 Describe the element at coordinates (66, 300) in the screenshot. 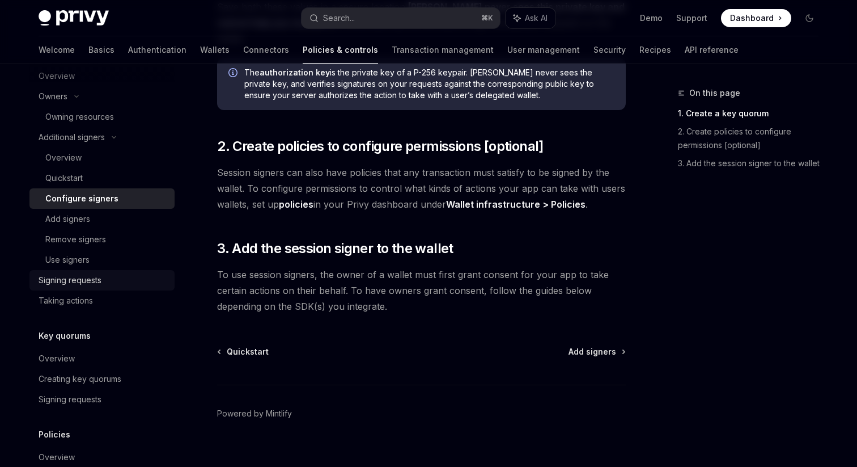

I see `div: Taking actions` at that location.